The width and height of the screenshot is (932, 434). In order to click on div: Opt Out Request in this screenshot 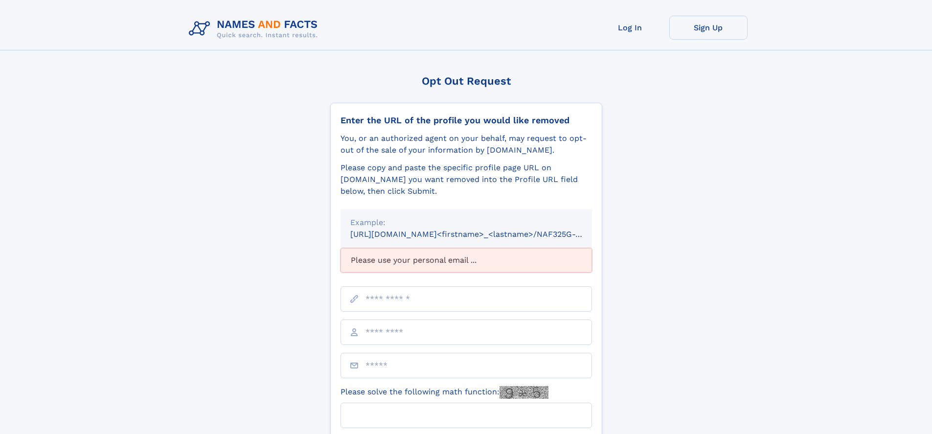, I will do `click(466, 81)`.